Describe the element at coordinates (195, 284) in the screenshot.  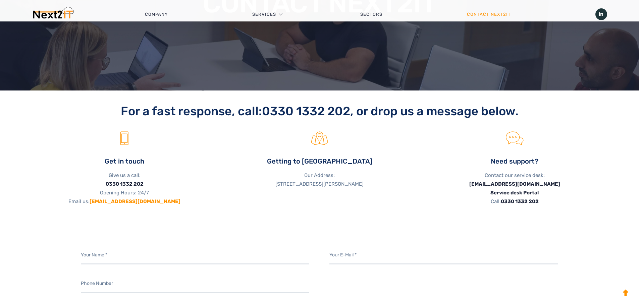
I see `input: Phone Number` at that location.